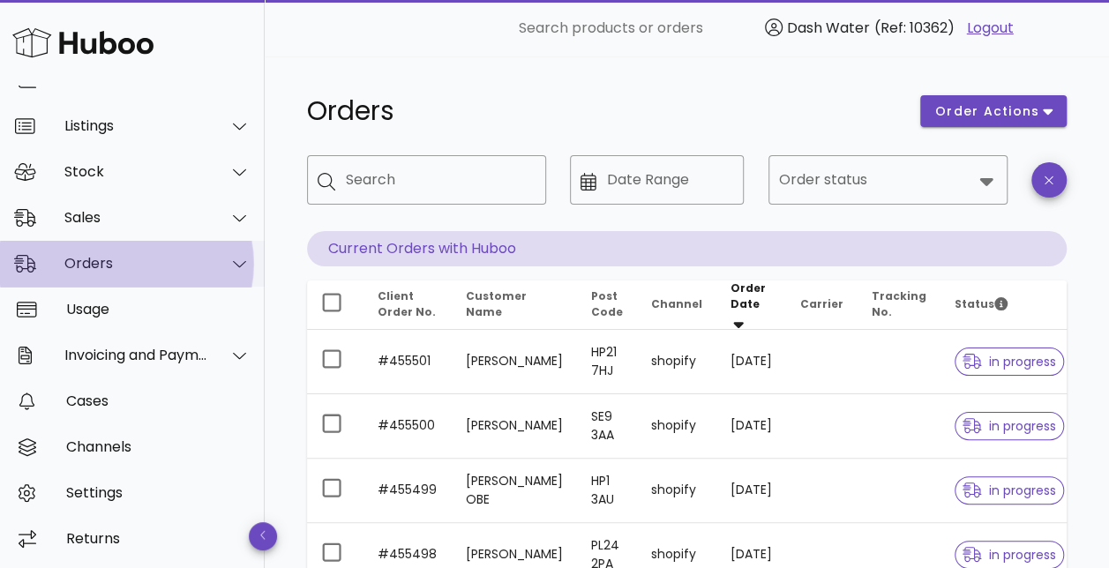 Image resolution: width=1109 pixels, height=568 pixels. Describe the element at coordinates (748, 296) in the screenshot. I see `span: Order Date` at that location.